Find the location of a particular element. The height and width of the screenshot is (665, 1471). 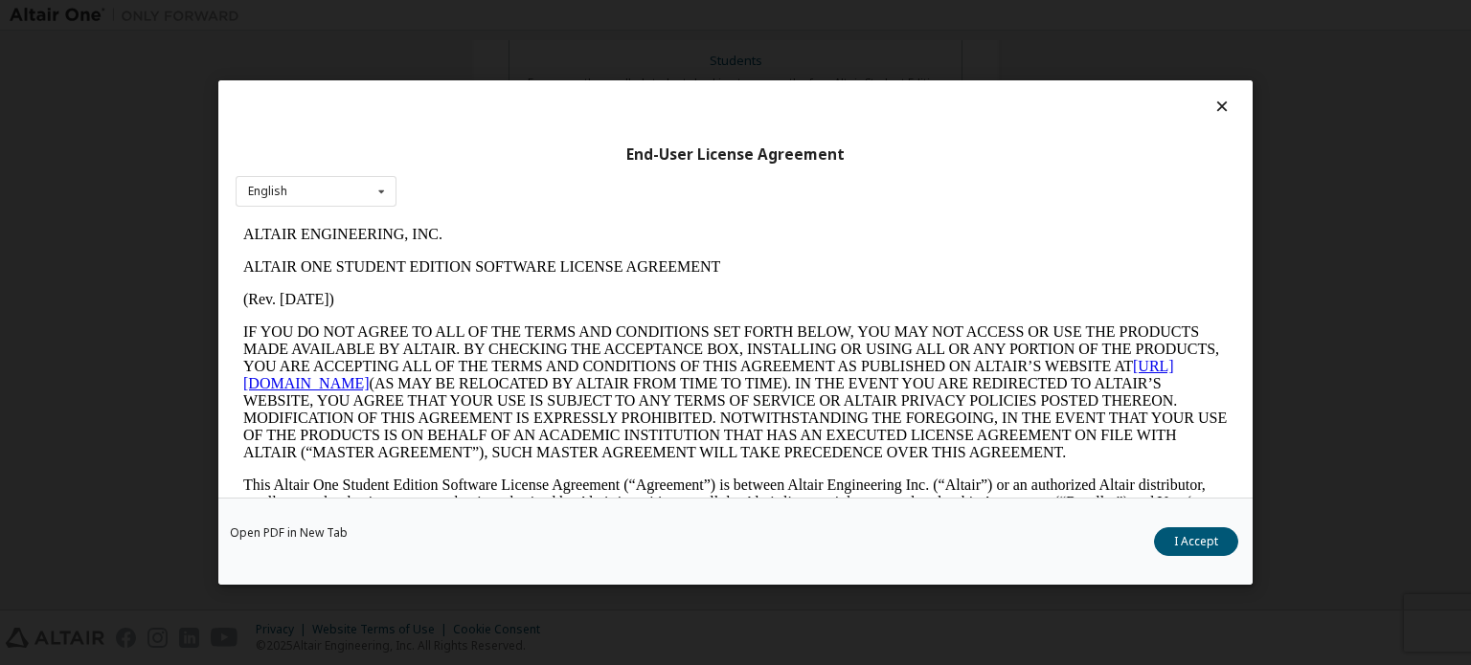

a: Open PDF in New Tab is located at coordinates (288, 533).